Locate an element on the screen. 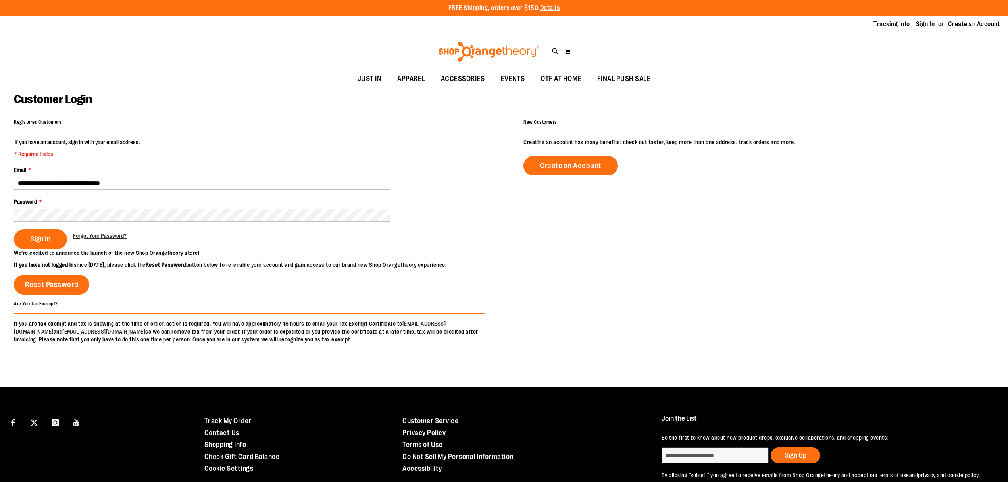  a: Cookie Settings is located at coordinates (229, 468).